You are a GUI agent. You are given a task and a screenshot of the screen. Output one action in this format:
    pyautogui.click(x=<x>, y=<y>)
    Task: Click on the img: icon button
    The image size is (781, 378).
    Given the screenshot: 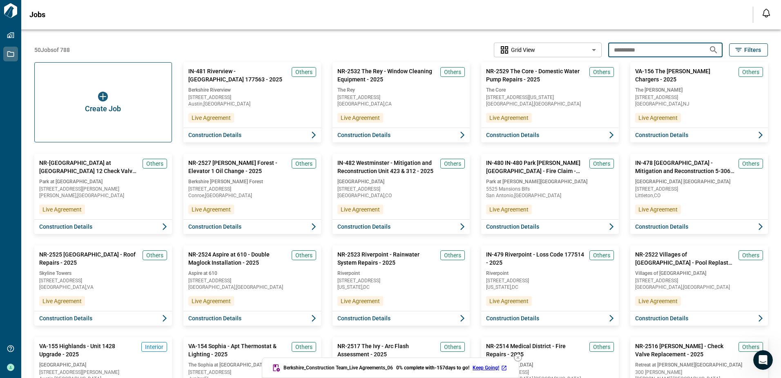 What is the action you would take?
    pyautogui.click(x=103, y=96)
    